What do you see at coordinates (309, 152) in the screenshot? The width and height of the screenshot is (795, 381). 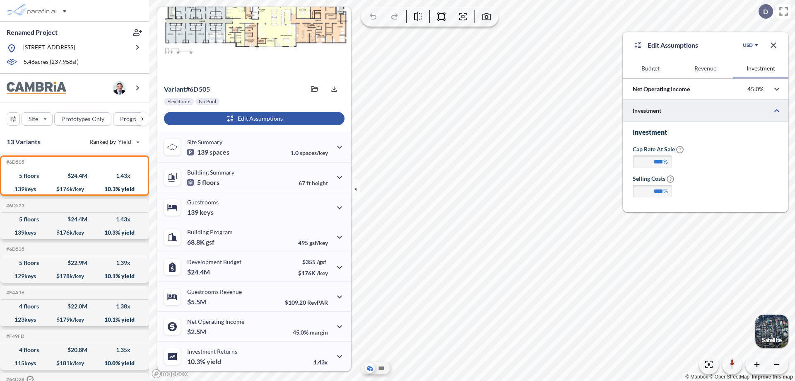 I see `p: 1.0` at bounding box center [309, 152].